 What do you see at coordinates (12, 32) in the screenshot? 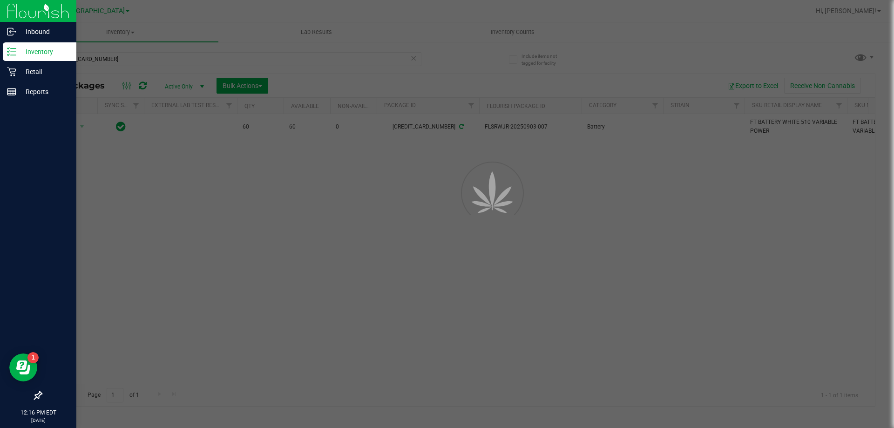
I see `inline-svg: Inbound` at bounding box center [12, 32].